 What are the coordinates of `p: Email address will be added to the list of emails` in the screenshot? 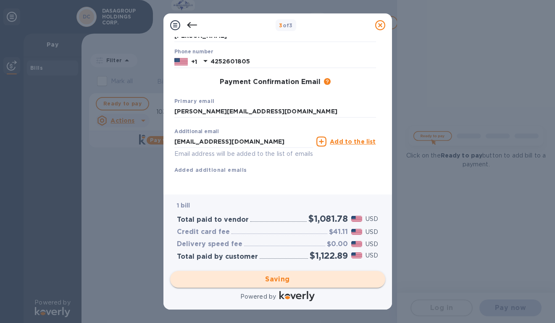 It's located at (243, 154).